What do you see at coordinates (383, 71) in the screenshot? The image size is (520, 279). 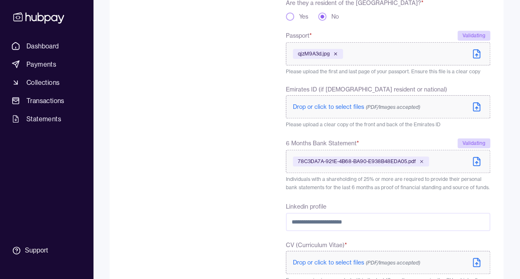 I see `span: Please upload the first and last page of your passport. Ensure this file is a clear copy` at bounding box center [383, 71].